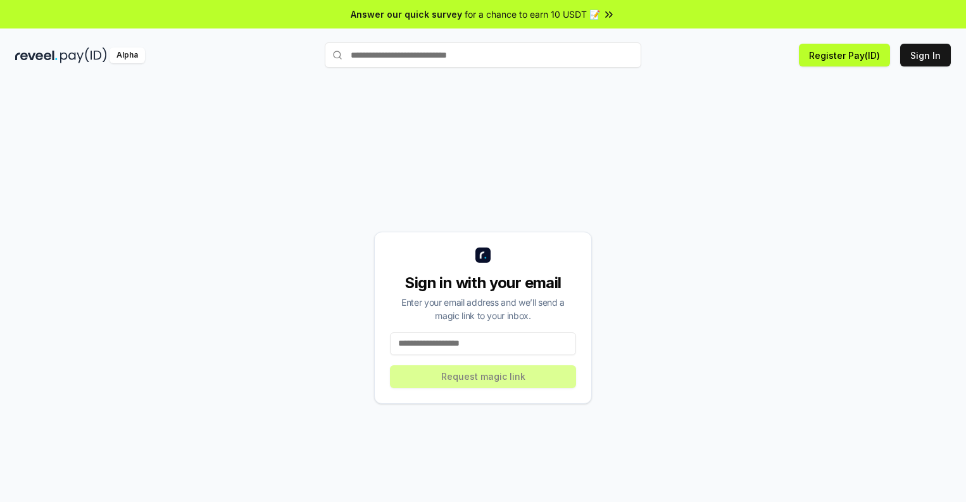  I want to click on img: logo_small, so click(483, 255).